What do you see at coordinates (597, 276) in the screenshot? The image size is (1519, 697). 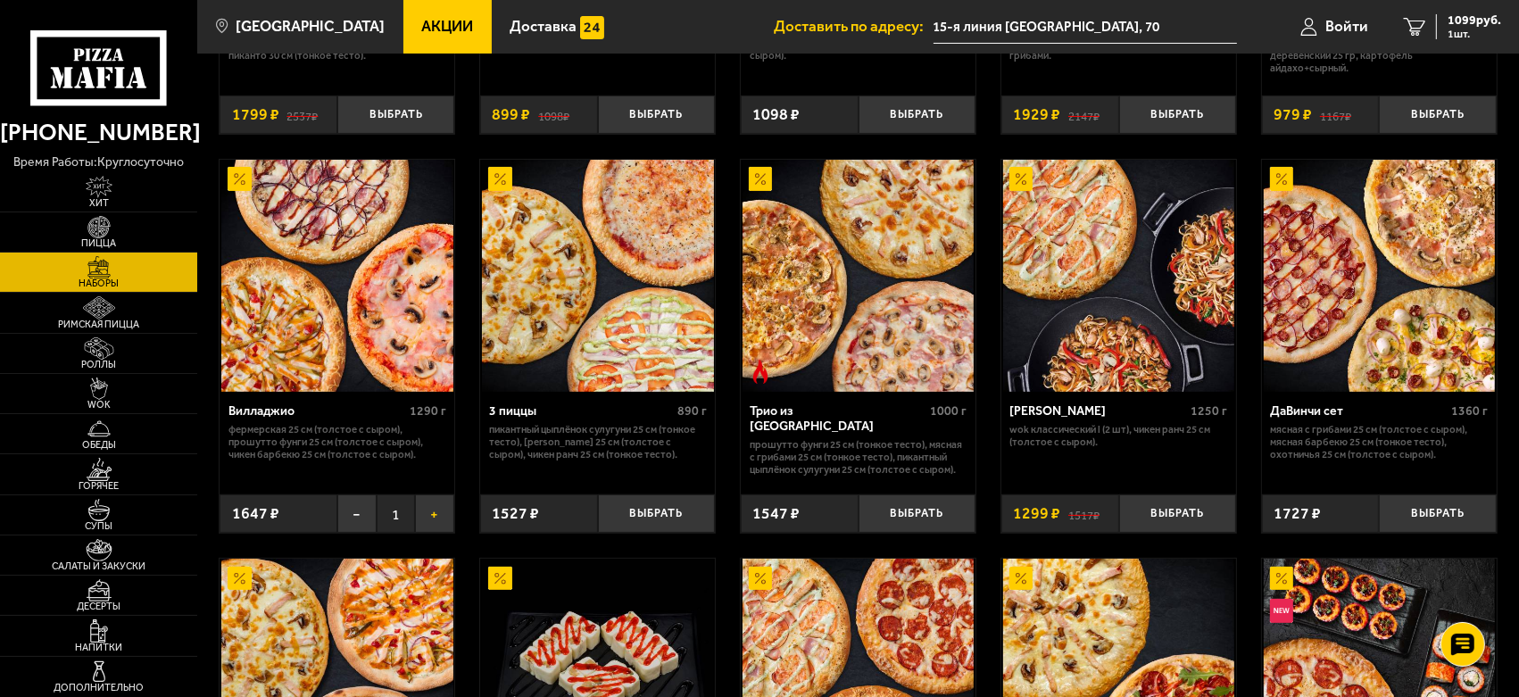 I see `a: Акционный3 пиццы` at bounding box center [597, 276].